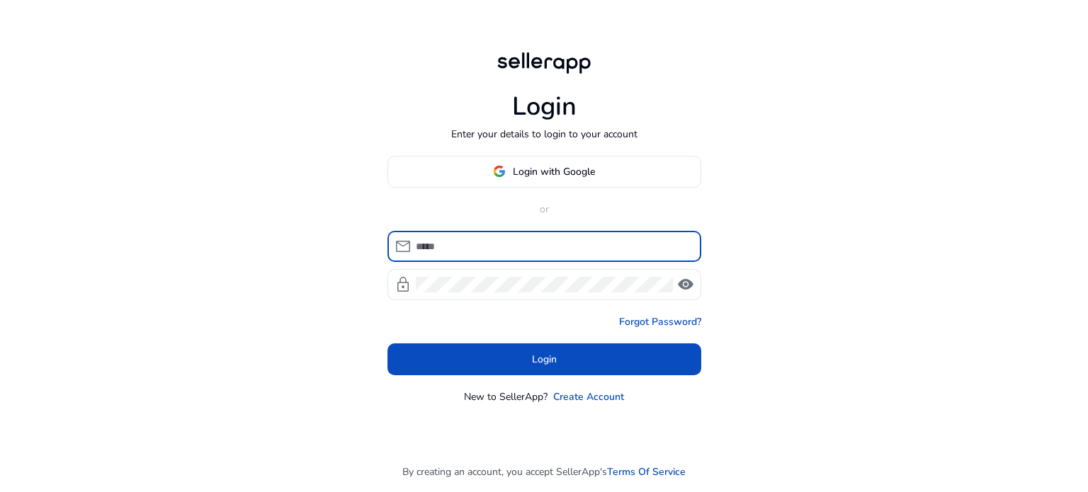 The image size is (1088, 492). Describe the element at coordinates (403, 285) in the screenshot. I see `span: lock` at that location.